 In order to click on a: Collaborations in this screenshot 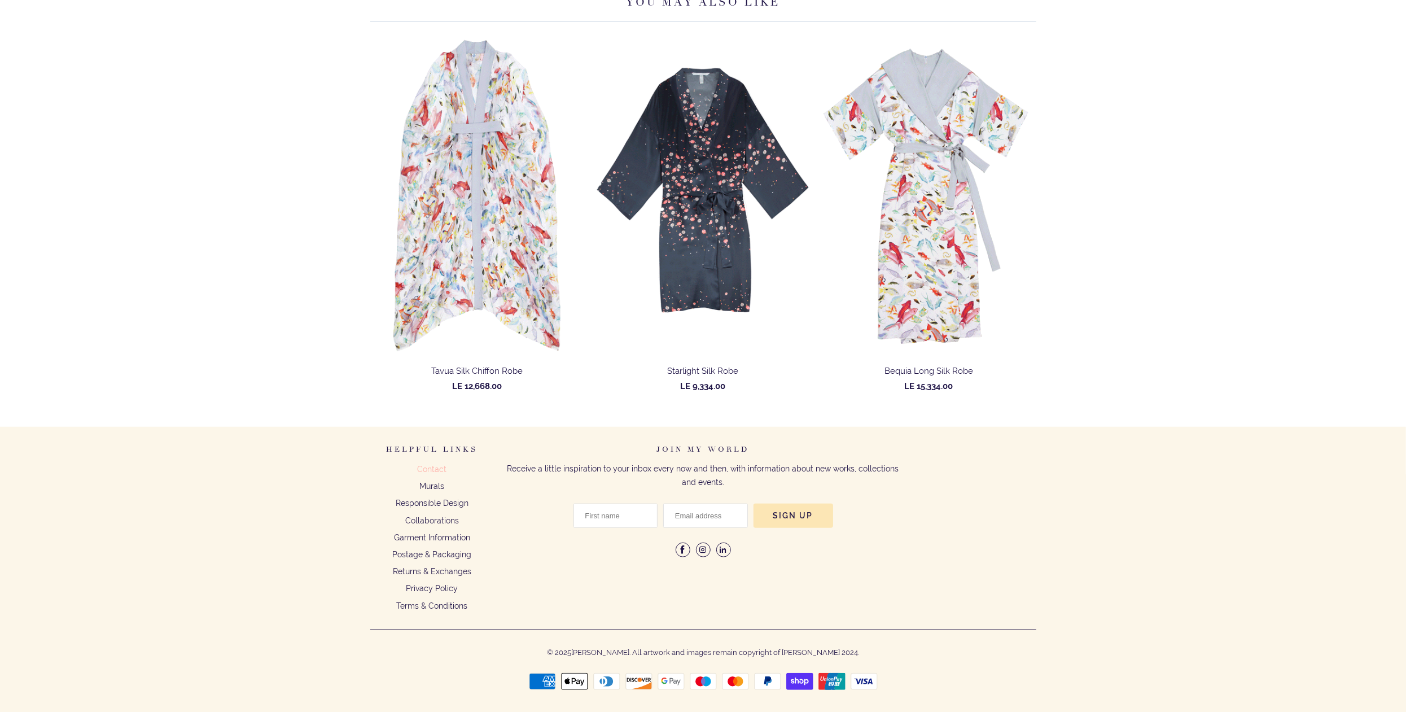, I will do `click(432, 520)`.